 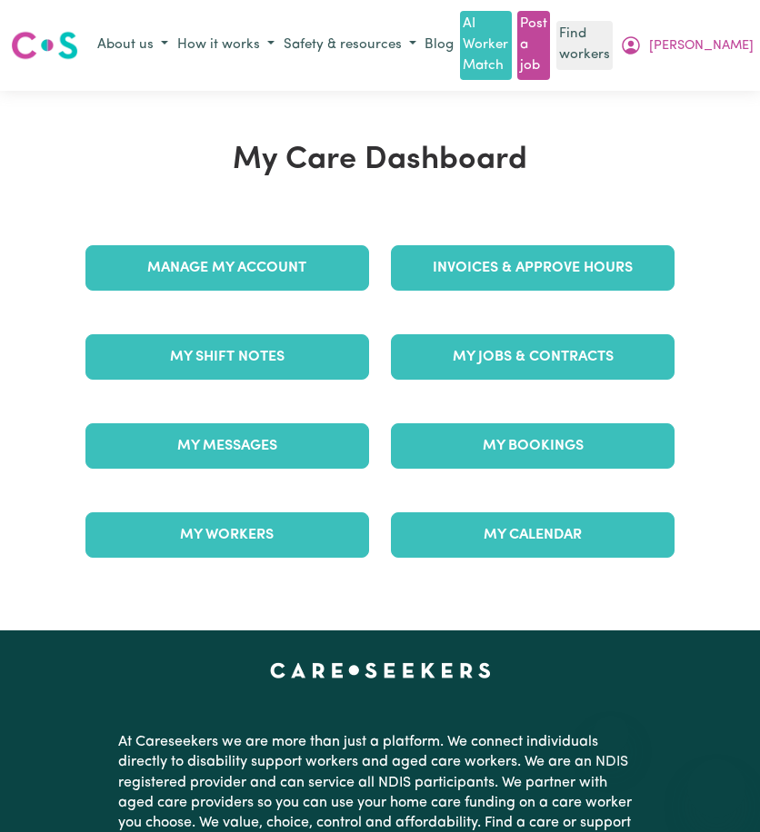 What do you see at coordinates (533, 357) in the screenshot?
I see `a: My Jobs & Contracts` at bounding box center [533, 357].